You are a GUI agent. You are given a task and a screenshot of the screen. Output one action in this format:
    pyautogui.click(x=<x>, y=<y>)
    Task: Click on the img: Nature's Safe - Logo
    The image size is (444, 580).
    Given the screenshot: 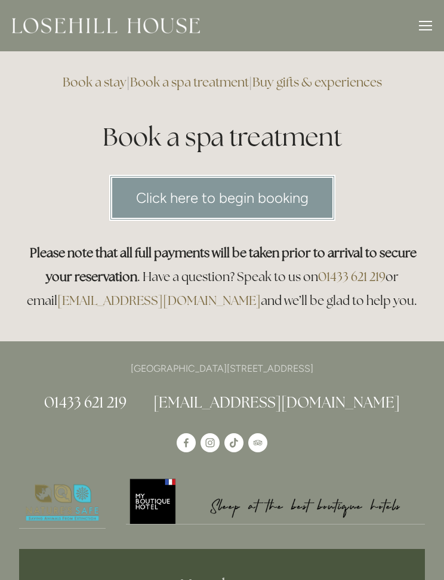 What is the action you would take?
    pyautogui.click(x=62, y=503)
    